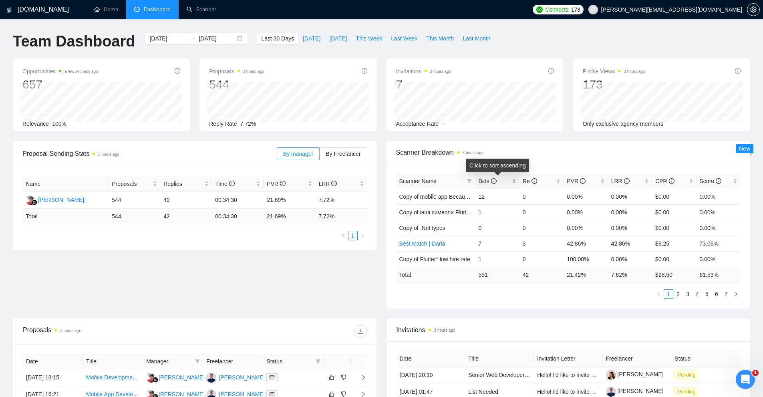 The height and width of the screenshot is (397, 763). I want to click on span: This Week, so click(369, 38).